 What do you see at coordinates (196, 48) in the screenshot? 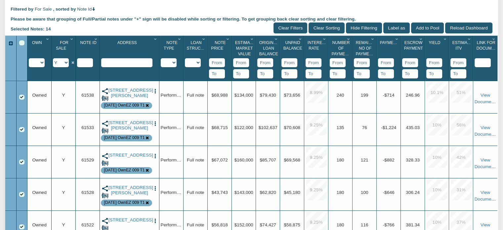
I see `div: Loan Structure Sort None` at bounding box center [196, 48].